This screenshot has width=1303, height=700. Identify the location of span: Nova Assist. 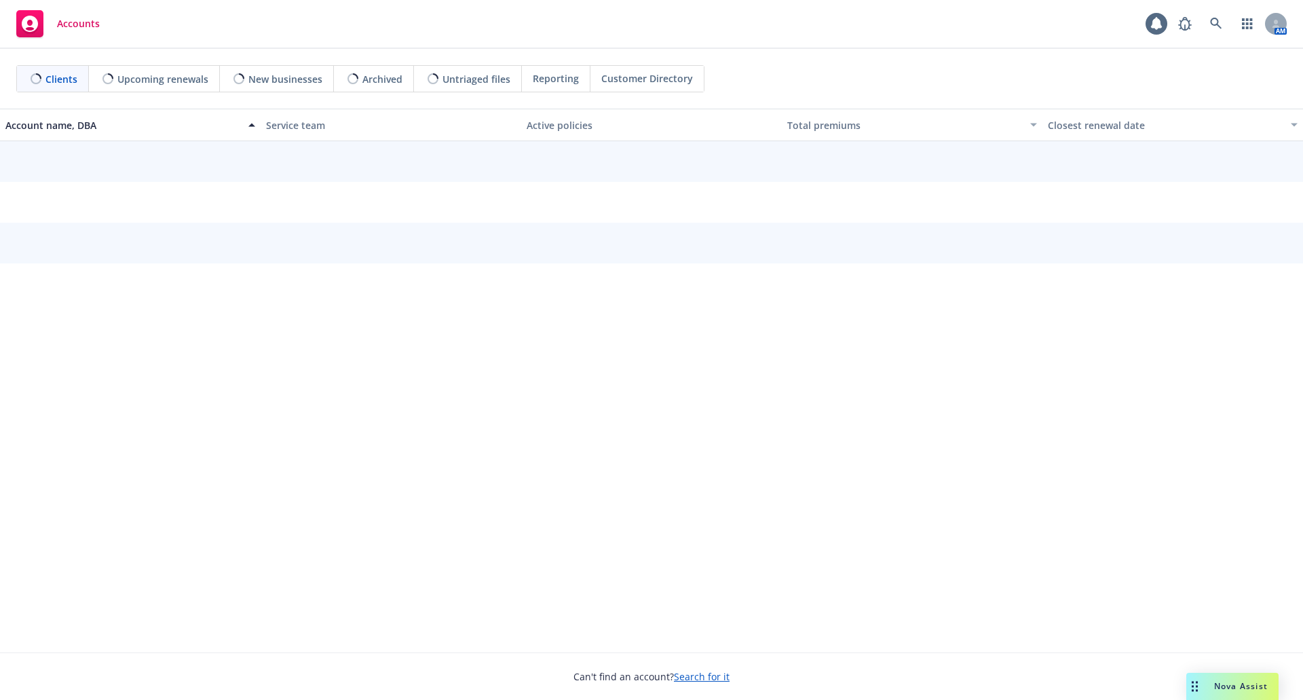
(1241, 686).